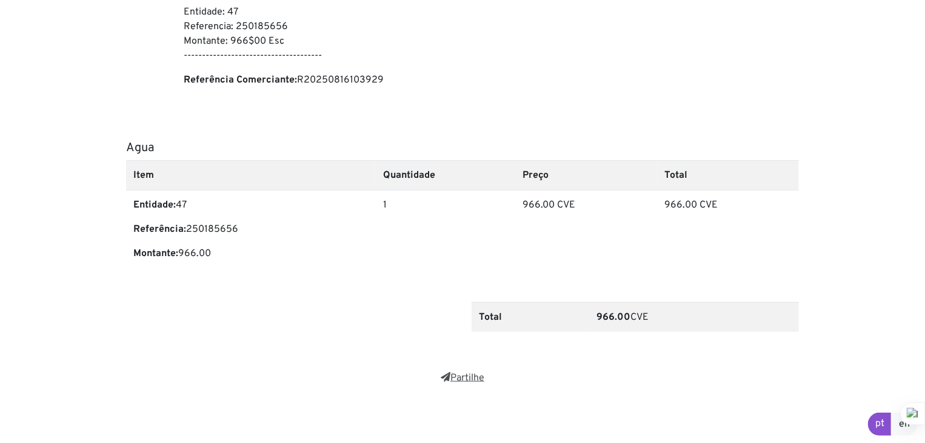  Describe the element at coordinates (159, 229) in the screenshot. I see `b: Referência:` at that location.